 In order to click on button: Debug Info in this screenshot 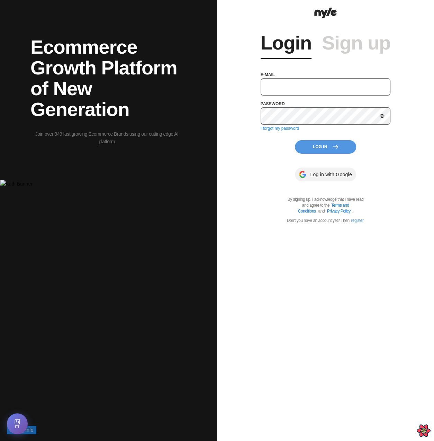, I will do `click(21, 430)`.